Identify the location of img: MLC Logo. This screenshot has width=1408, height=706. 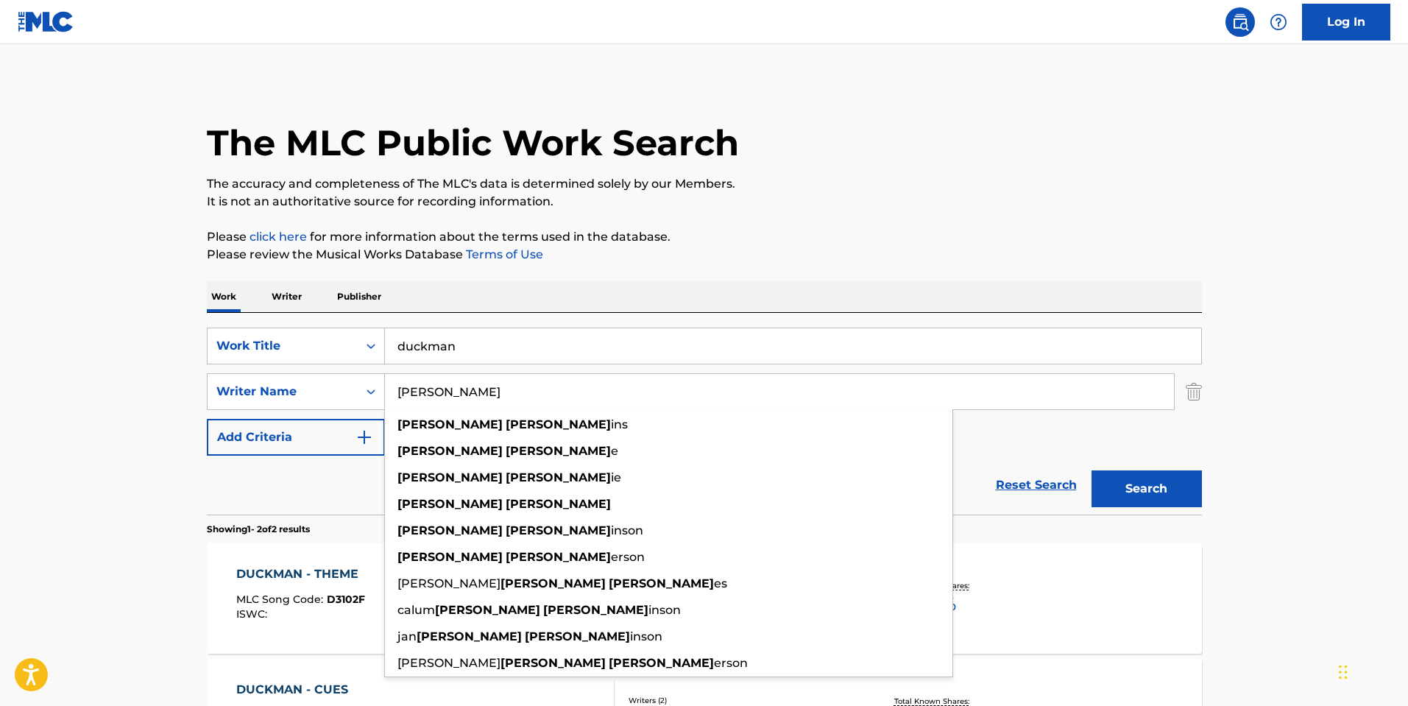
(46, 21).